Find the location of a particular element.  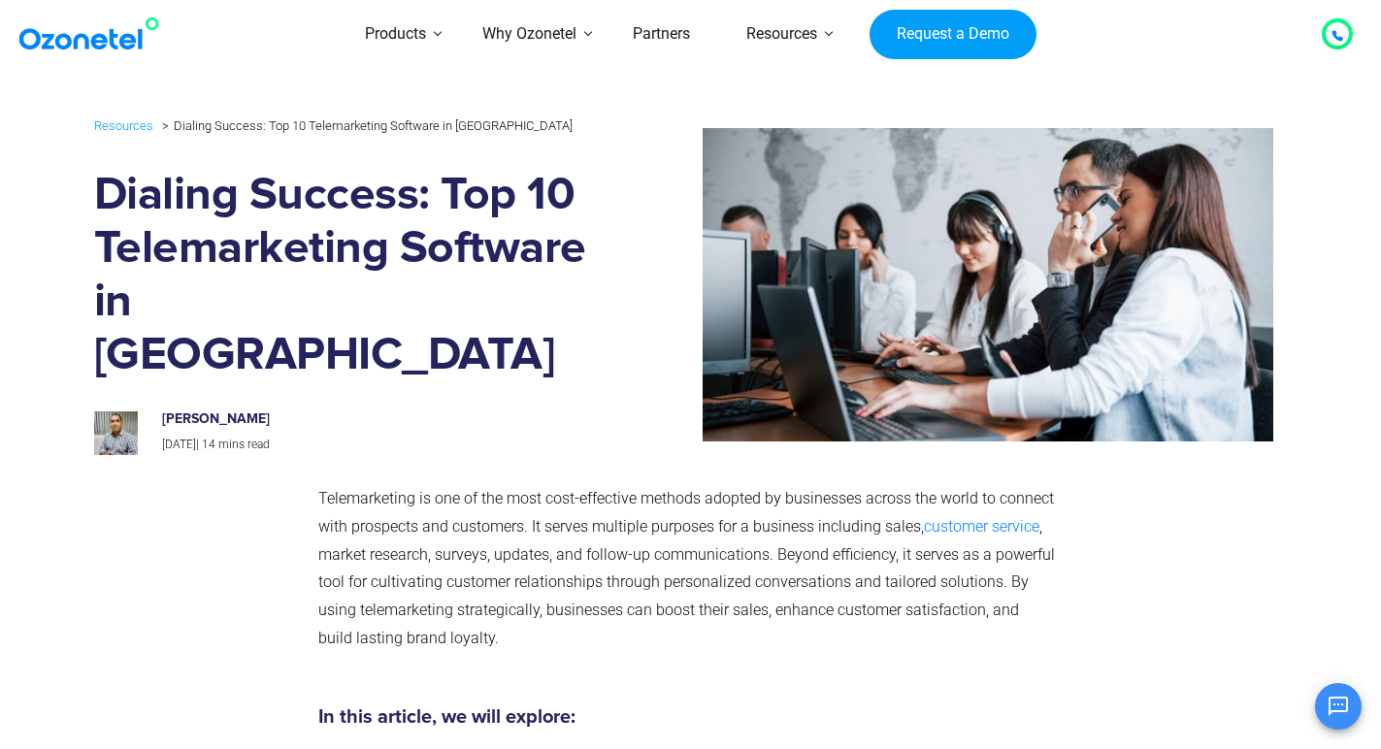

a: Request a Demo is located at coordinates (952, 35).